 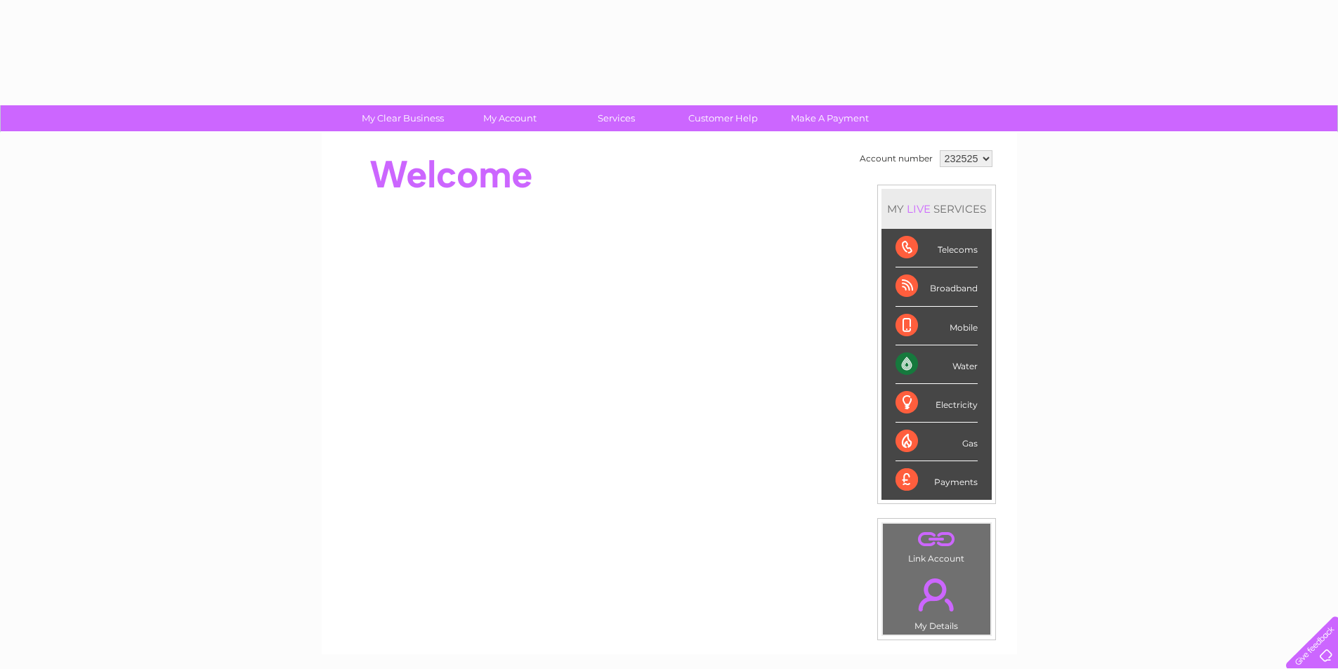 What do you see at coordinates (829, 118) in the screenshot?
I see `a: Make A Payment` at bounding box center [829, 118].